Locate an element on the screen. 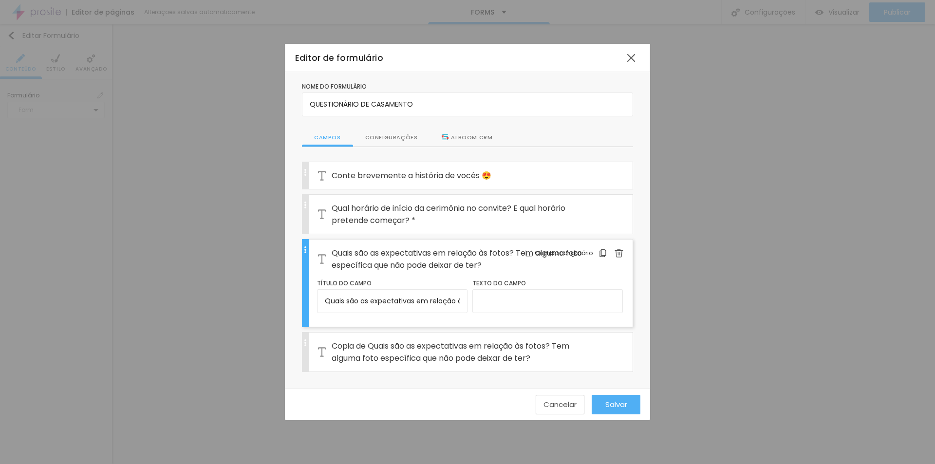 This screenshot has width=935, height=464. div: Campos is located at coordinates (327, 138).